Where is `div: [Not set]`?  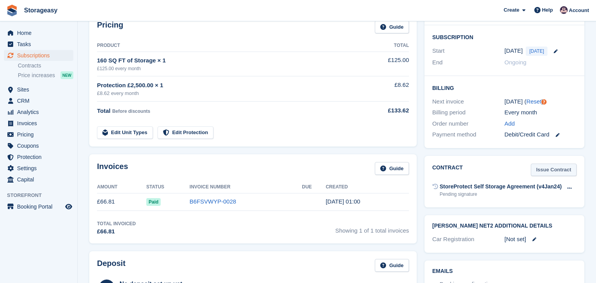
div: [Not set] is located at coordinates (541, 239).